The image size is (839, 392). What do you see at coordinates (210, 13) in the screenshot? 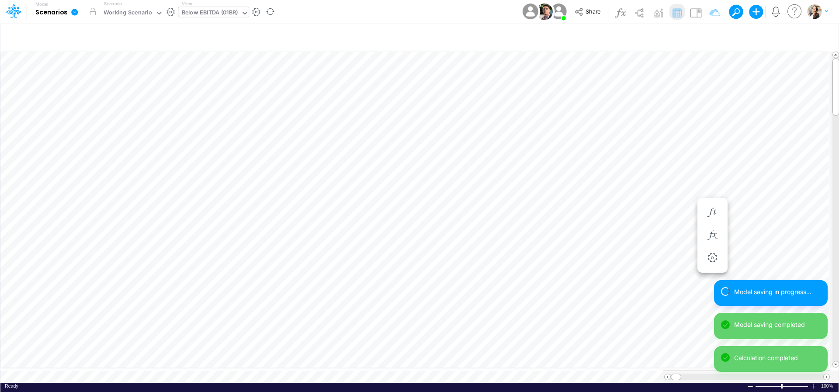
I see `div: Below EBITDA (01BR)` at bounding box center [210, 13].